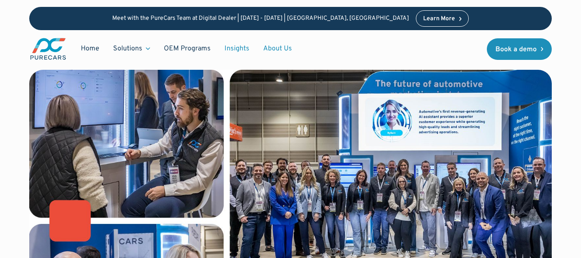  I want to click on div: Book a demo, so click(516, 49).